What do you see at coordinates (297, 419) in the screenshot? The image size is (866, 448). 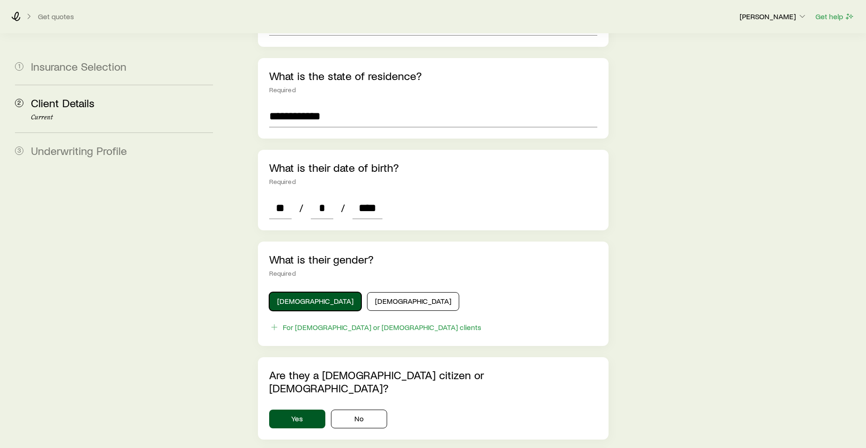 I see `button: Yes` at bounding box center [297, 419].